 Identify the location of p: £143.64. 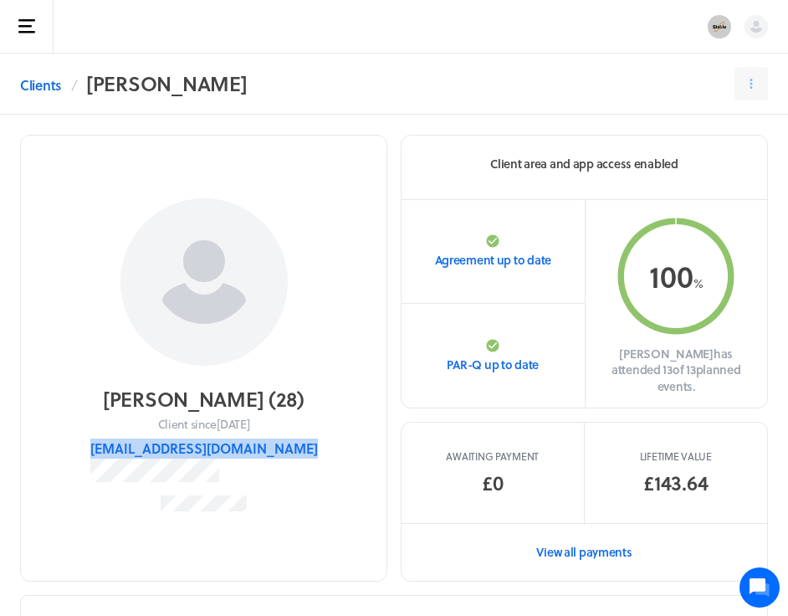
(675, 483).